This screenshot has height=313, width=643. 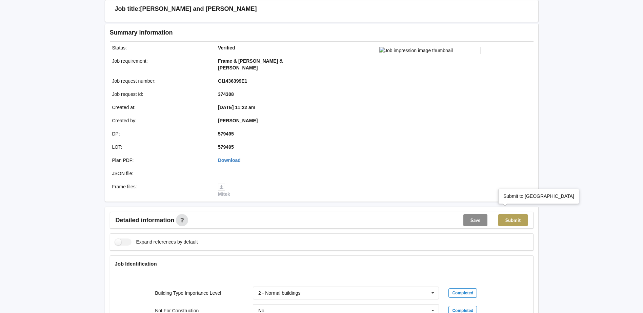 I want to click on div: JSON file :, so click(x=160, y=173).